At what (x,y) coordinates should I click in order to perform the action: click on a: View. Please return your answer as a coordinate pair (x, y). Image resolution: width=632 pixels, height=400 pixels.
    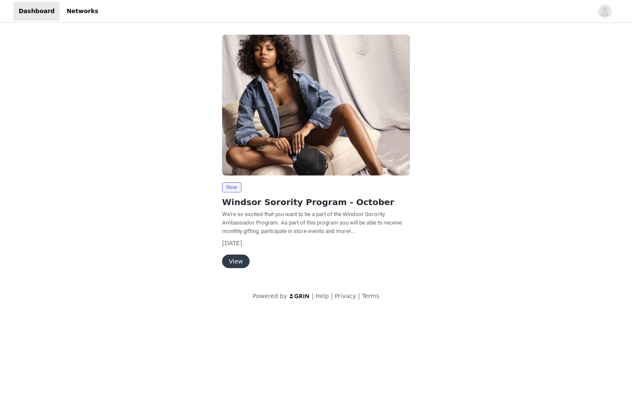
    Looking at the image, I should click on (235, 261).